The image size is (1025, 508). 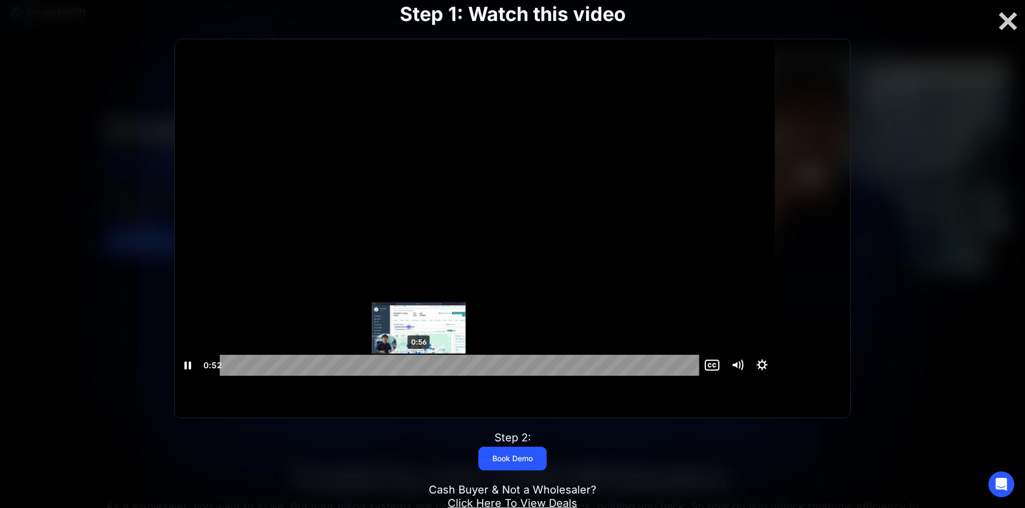 What do you see at coordinates (461, 365) in the screenshot?
I see `div: Playbar` at bounding box center [461, 365].